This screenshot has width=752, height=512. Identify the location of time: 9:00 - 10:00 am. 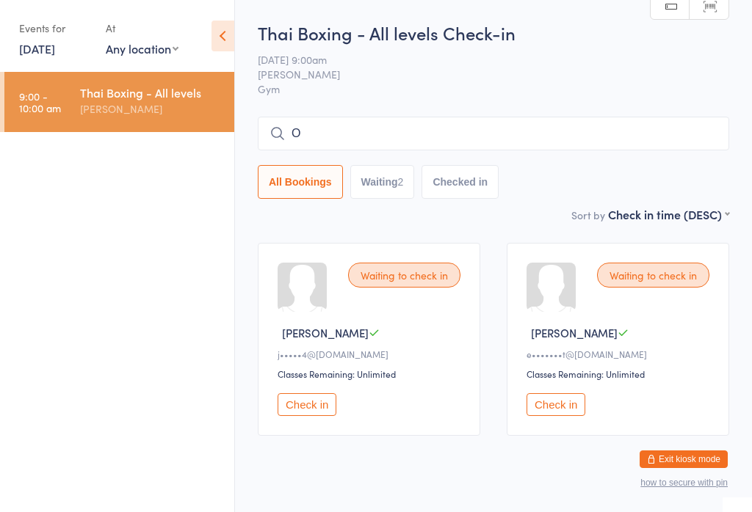
(40, 102).